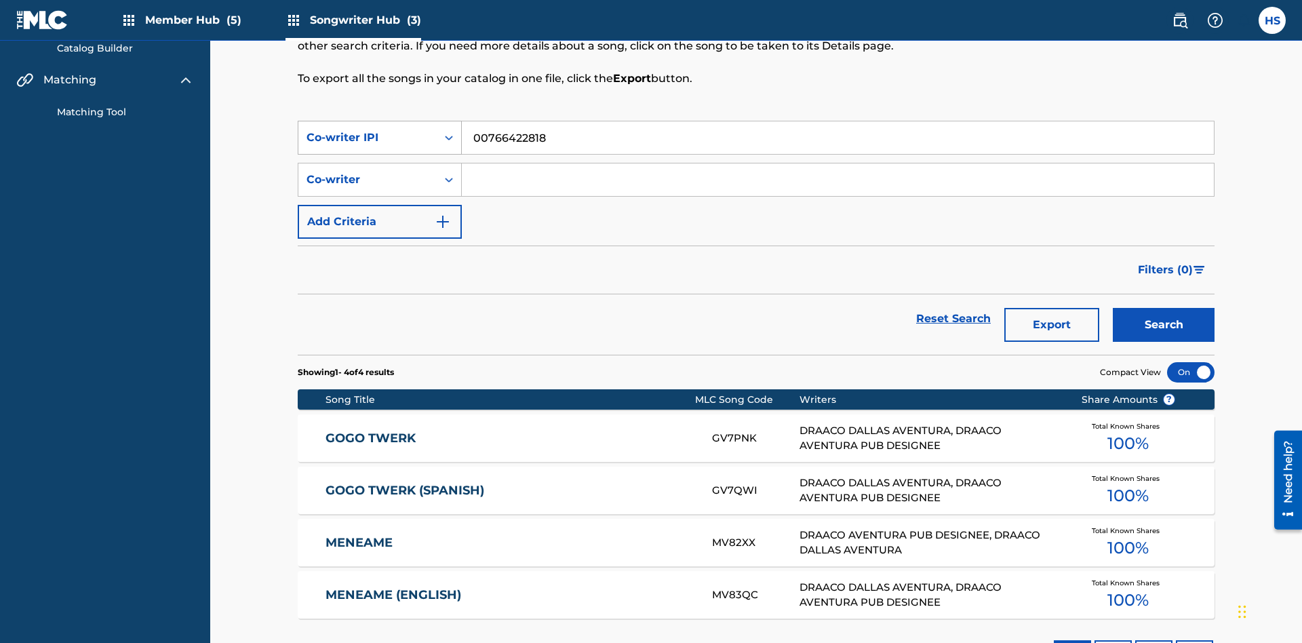  I want to click on div: Notifications, so click(1243, 20).